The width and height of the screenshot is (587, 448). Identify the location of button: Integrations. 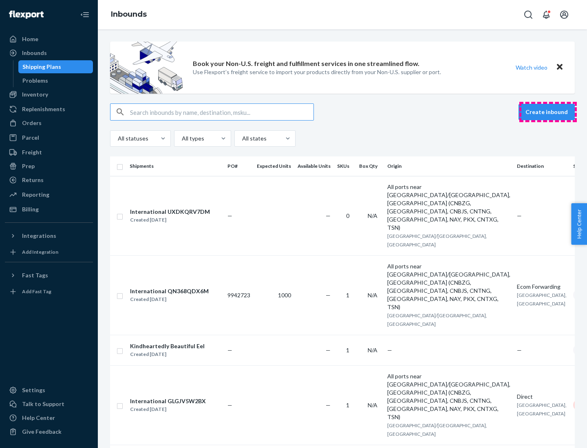
(49, 236).